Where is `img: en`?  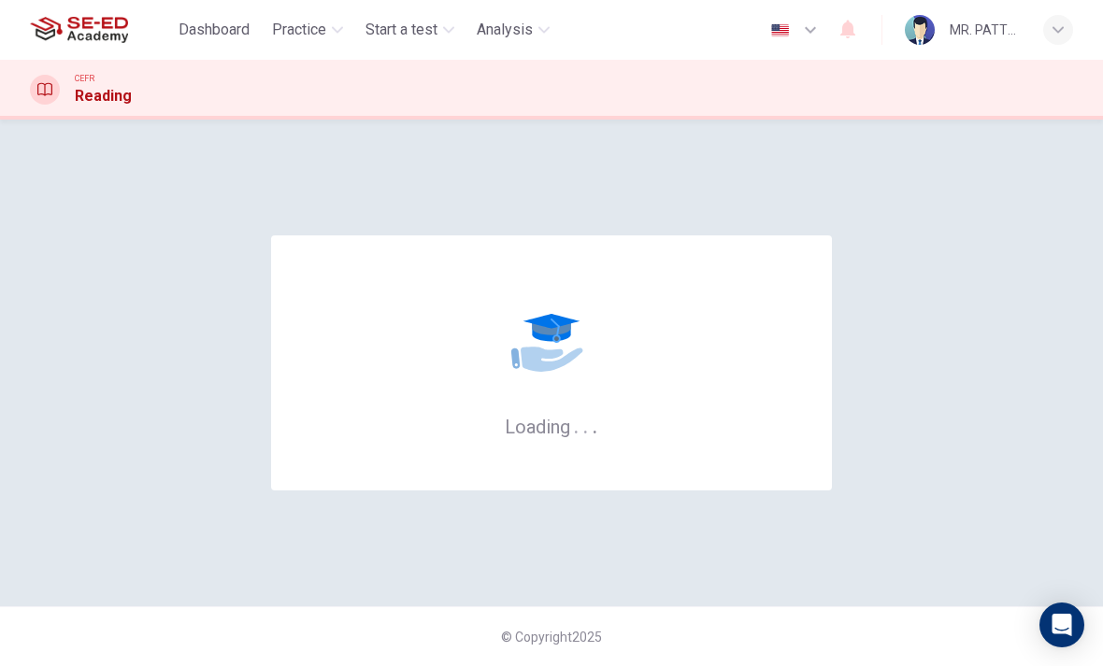 img: en is located at coordinates (779, 30).